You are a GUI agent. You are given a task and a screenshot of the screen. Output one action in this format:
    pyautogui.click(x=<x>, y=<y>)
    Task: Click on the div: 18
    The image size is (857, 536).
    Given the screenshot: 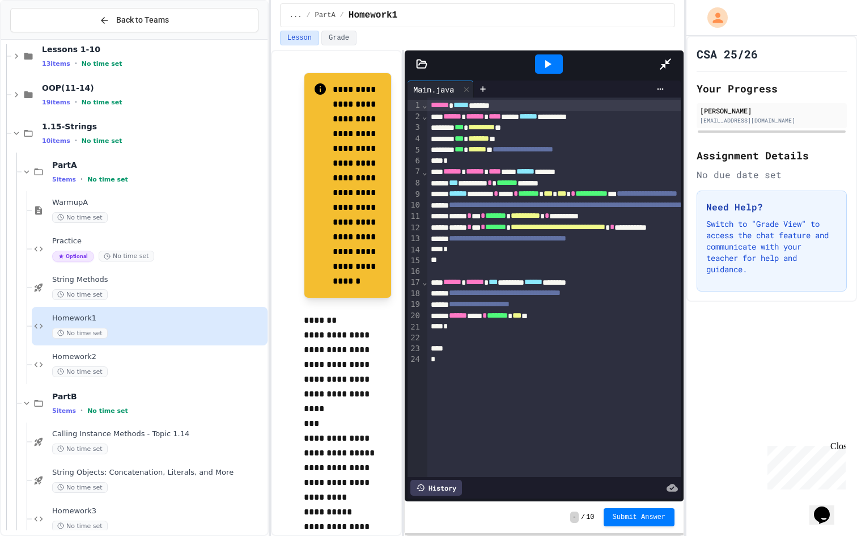 What is the action you would take?
    pyautogui.click(x=414, y=294)
    